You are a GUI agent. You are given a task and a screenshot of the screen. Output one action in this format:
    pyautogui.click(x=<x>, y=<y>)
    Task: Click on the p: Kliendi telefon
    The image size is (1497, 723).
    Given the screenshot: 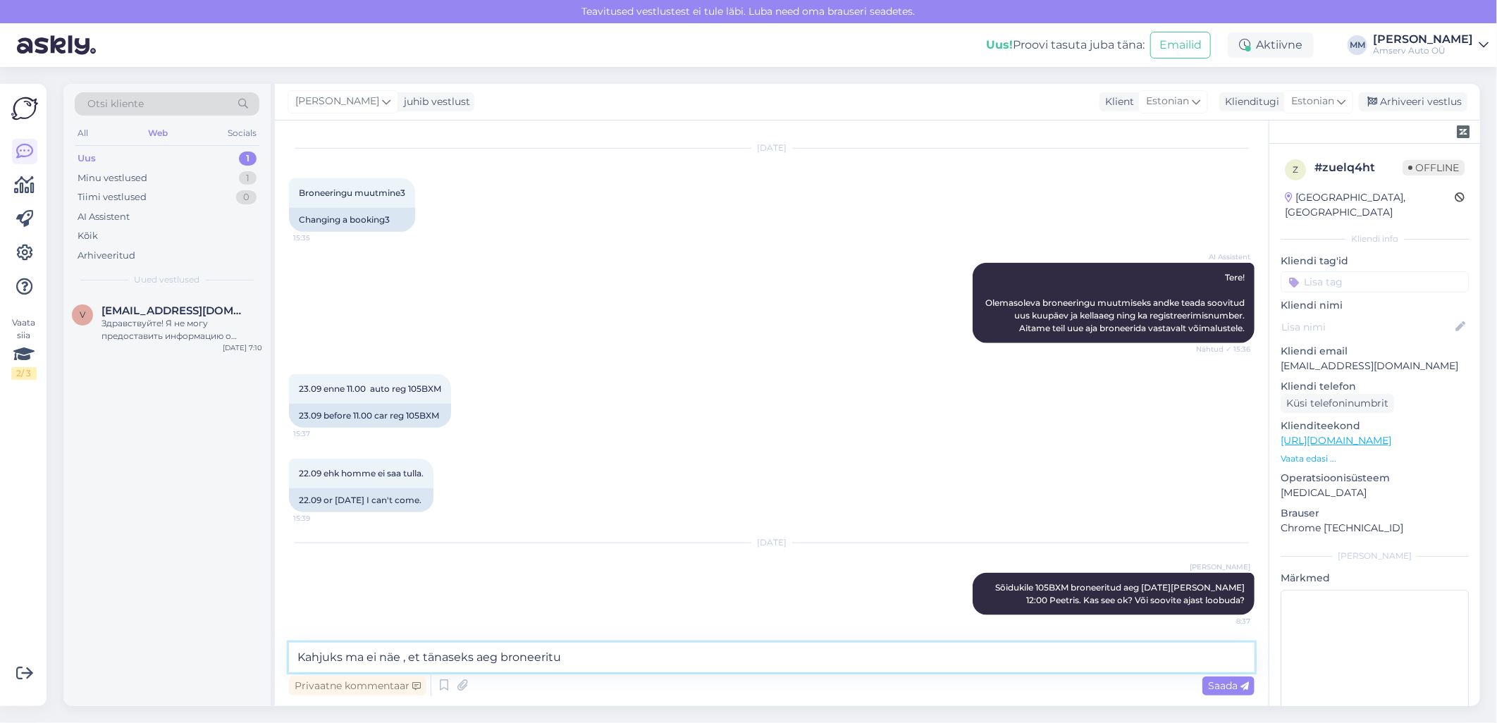 What is the action you would take?
    pyautogui.click(x=1374, y=386)
    